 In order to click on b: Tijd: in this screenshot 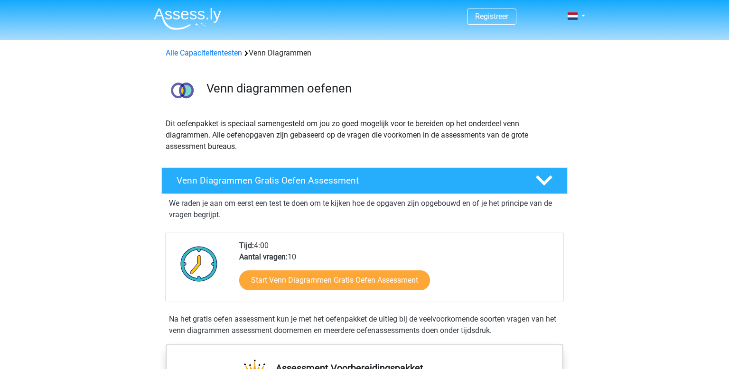, I will do `click(246, 245)`.